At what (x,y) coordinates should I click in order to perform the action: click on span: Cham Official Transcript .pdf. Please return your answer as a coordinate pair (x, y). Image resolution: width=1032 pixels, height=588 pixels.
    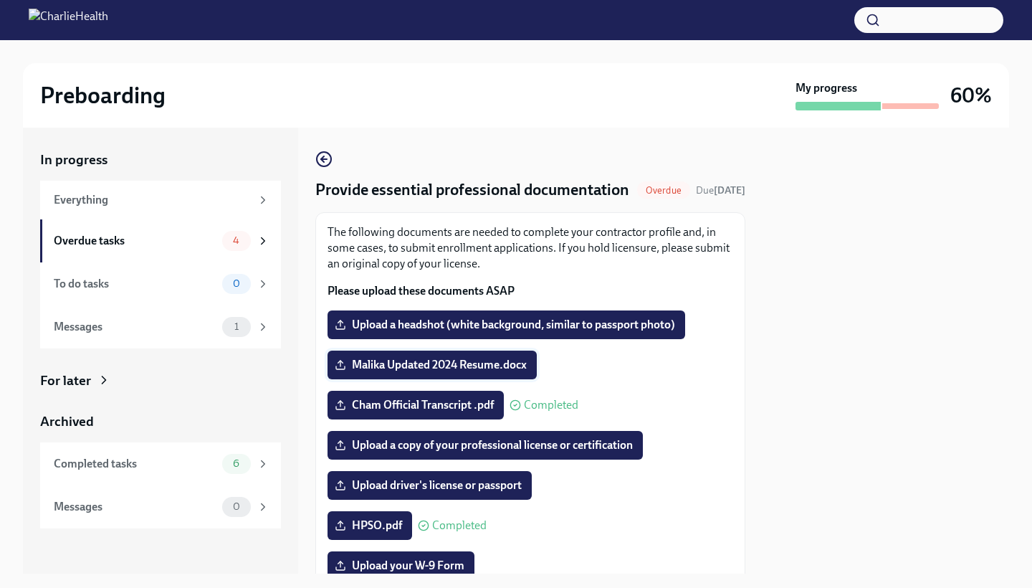
    Looking at the image, I should click on (416, 405).